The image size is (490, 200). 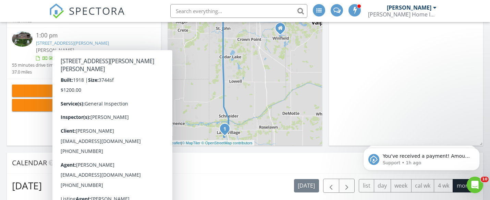 I want to click on a: Leaflet, so click(x=175, y=143).